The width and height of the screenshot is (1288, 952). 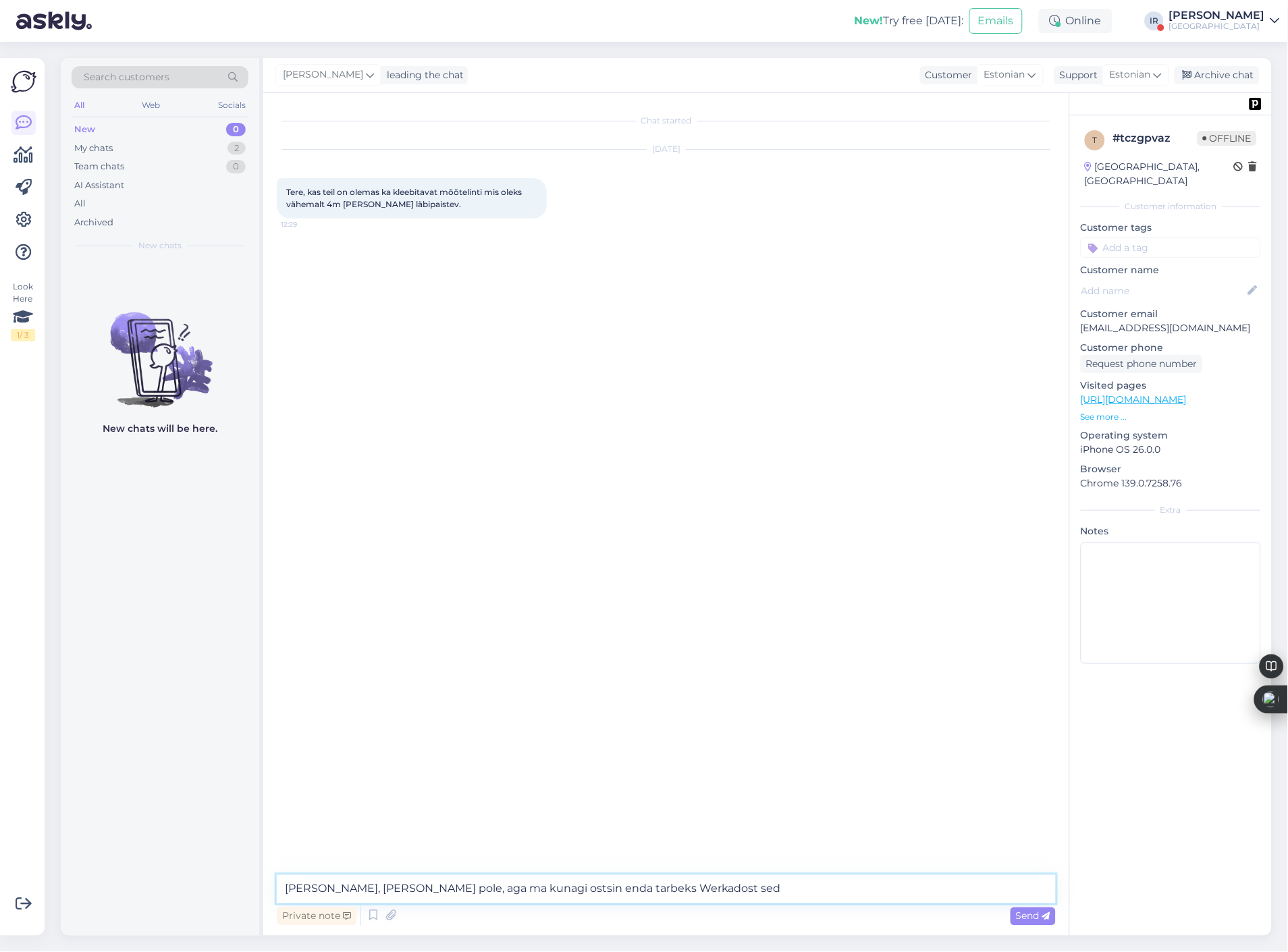 I want to click on p: Visited pages, so click(x=1170, y=385).